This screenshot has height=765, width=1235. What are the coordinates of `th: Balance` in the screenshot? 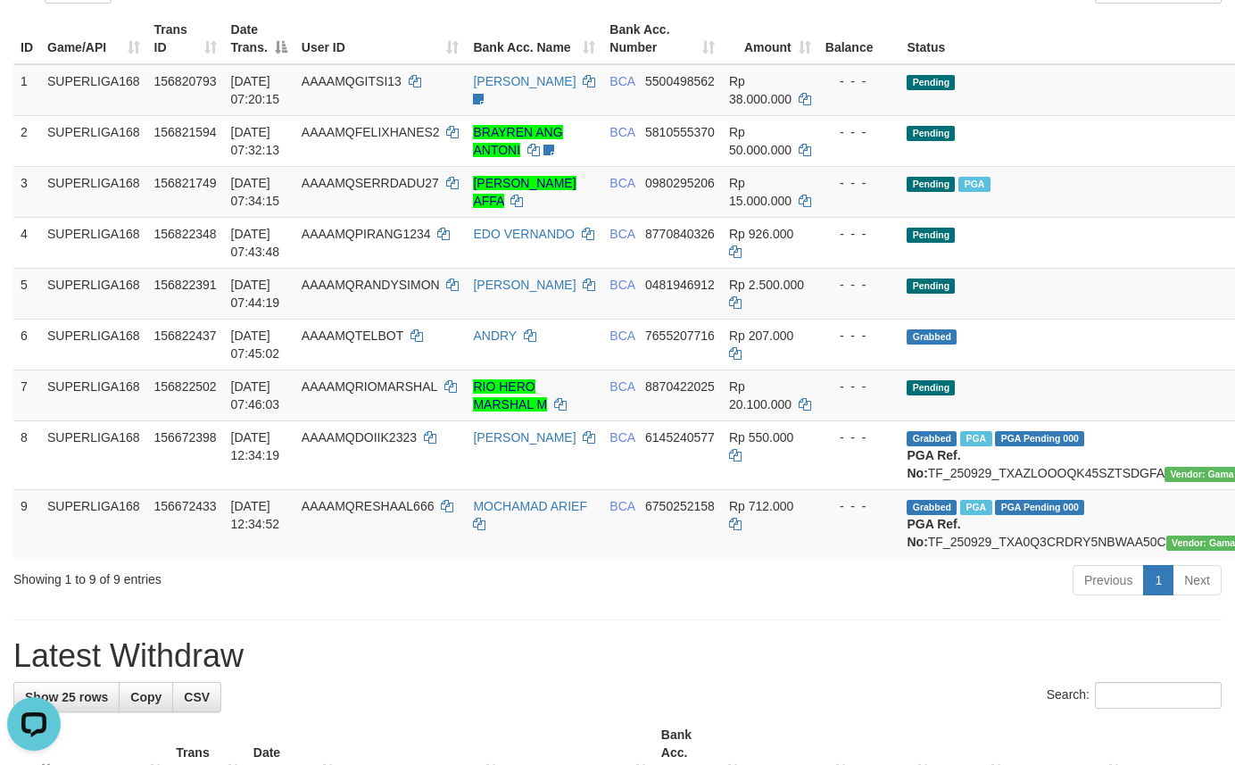 It's located at (859, 38).